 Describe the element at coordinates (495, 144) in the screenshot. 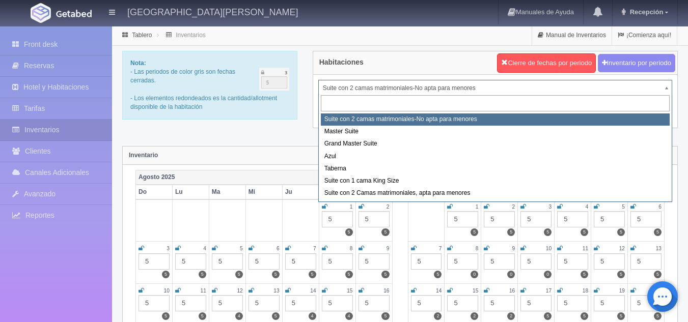

I see `div: Grand Master Suite` at that location.